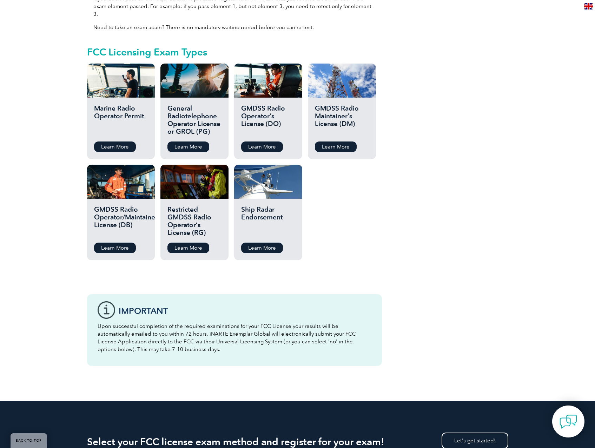 This screenshot has height=448, width=595. What do you see at coordinates (194, 120) in the screenshot?
I see `h2: General Radiotelephone Operator License or GROL (PG)` at bounding box center [194, 120].